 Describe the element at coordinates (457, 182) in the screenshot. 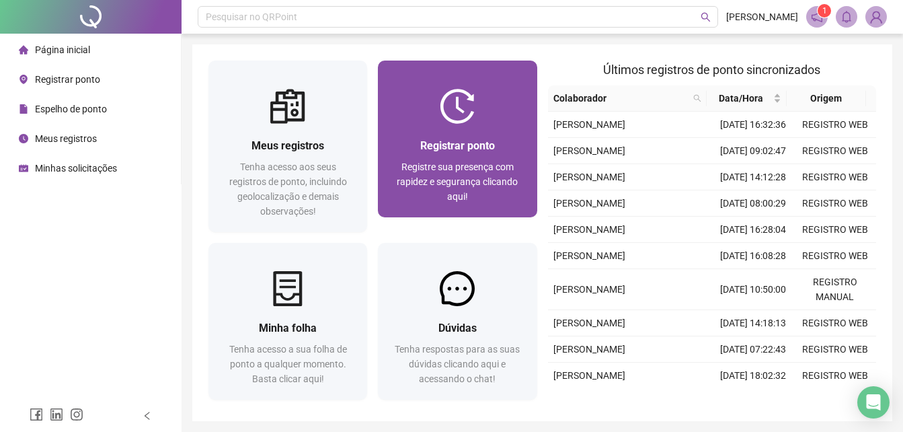

I see `span: Registre sua presença com rapidez e segurança clicando aqui!` at that location.